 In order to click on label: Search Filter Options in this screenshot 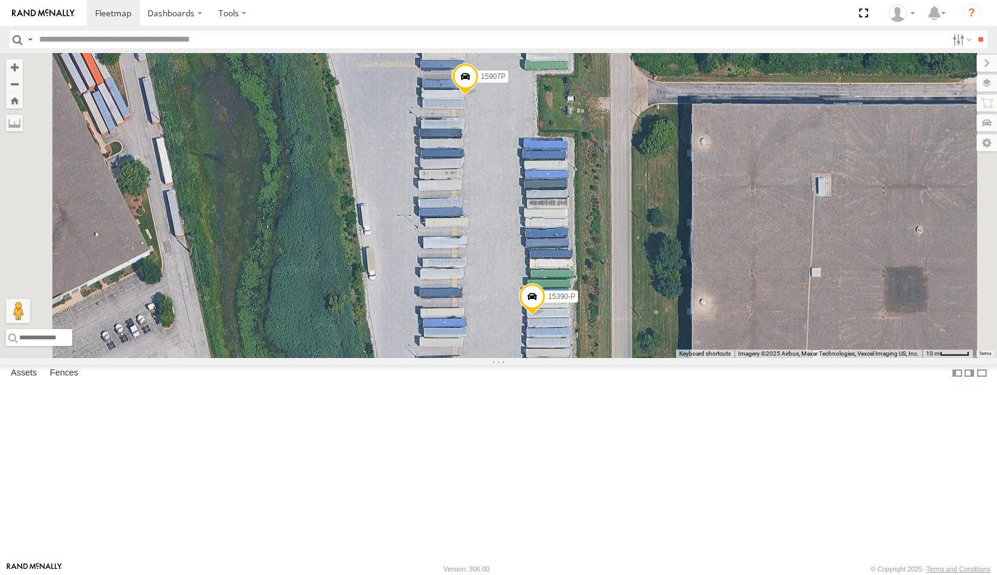, I will do `click(961, 39)`.